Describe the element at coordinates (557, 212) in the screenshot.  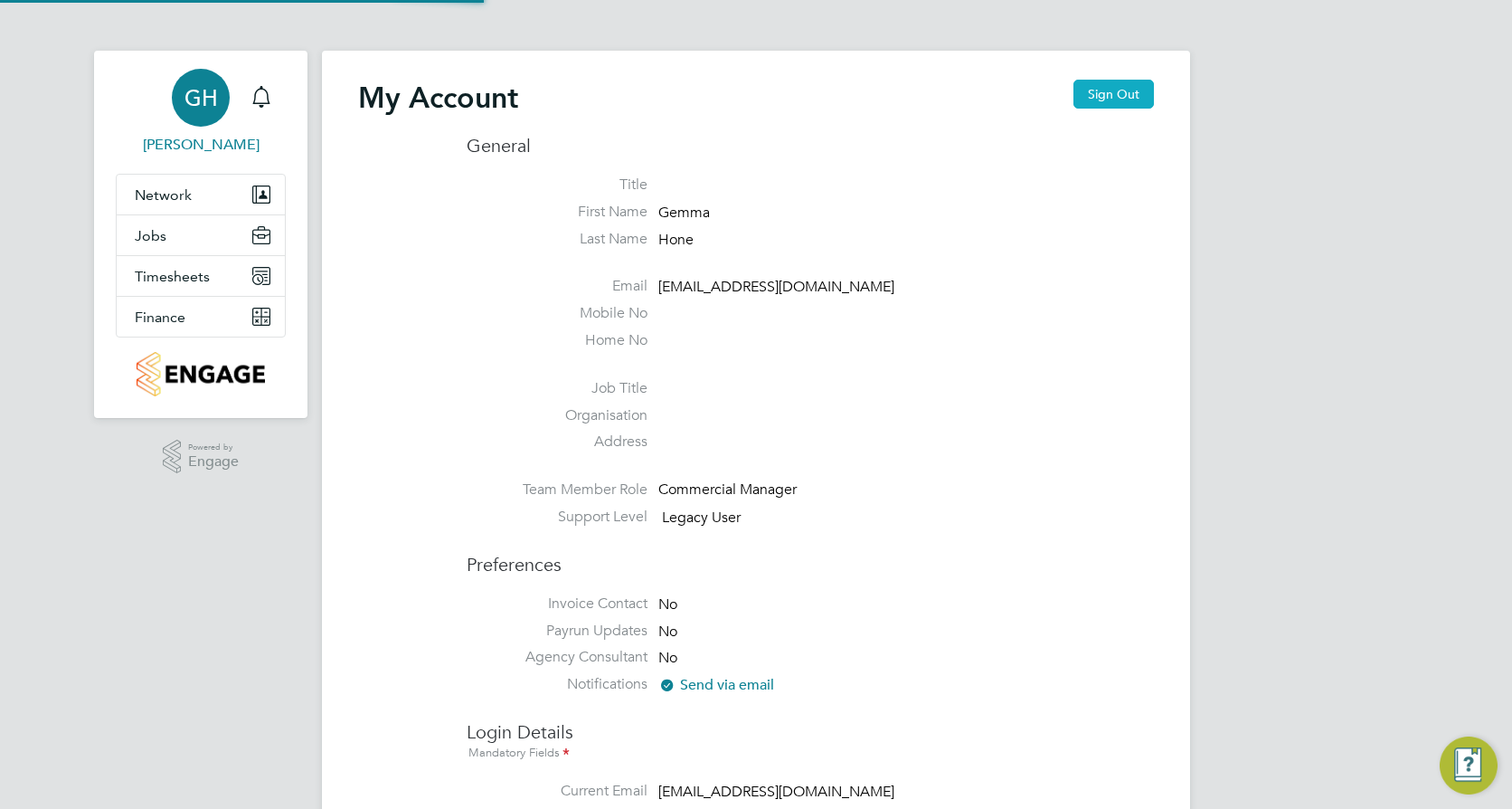
I see `label: First Name` at that location.